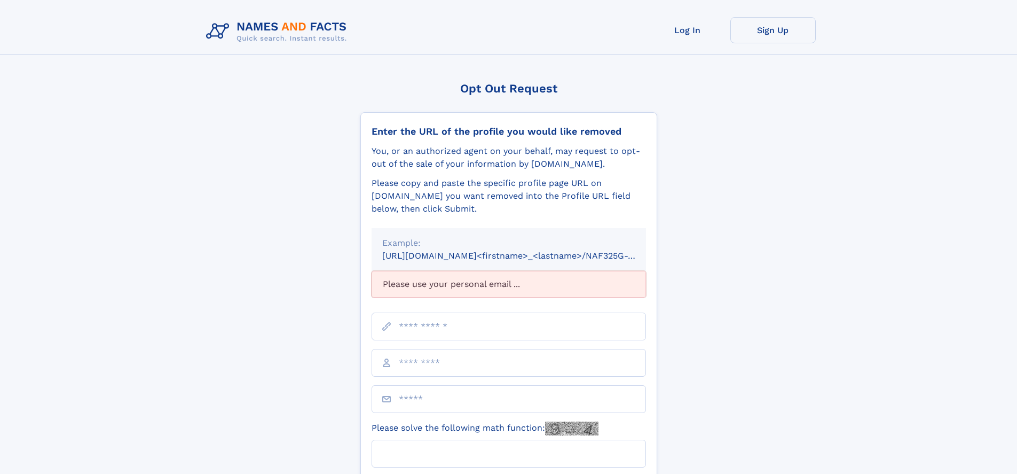 This screenshot has width=1017, height=474. What do you see at coordinates (509, 157) in the screenshot?
I see `div: You, or an authorized agent on your behalf, may request to opt-out of the sale of your informatio...` at bounding box center [509, 157].